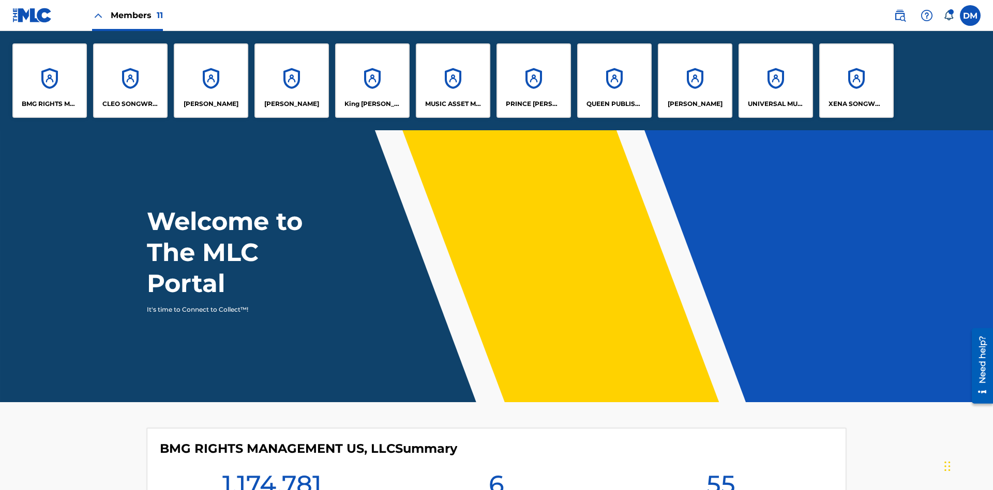  Describe the element at coordinates (160, 15) in the screenshot. I see `span: 11` at that location.